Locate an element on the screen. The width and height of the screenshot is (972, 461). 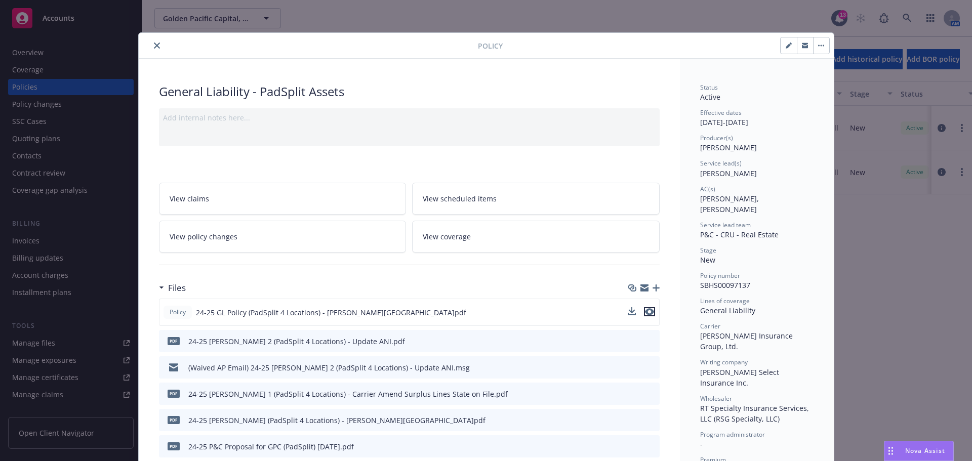
span: General Liability is located at coordinates (728, 310).